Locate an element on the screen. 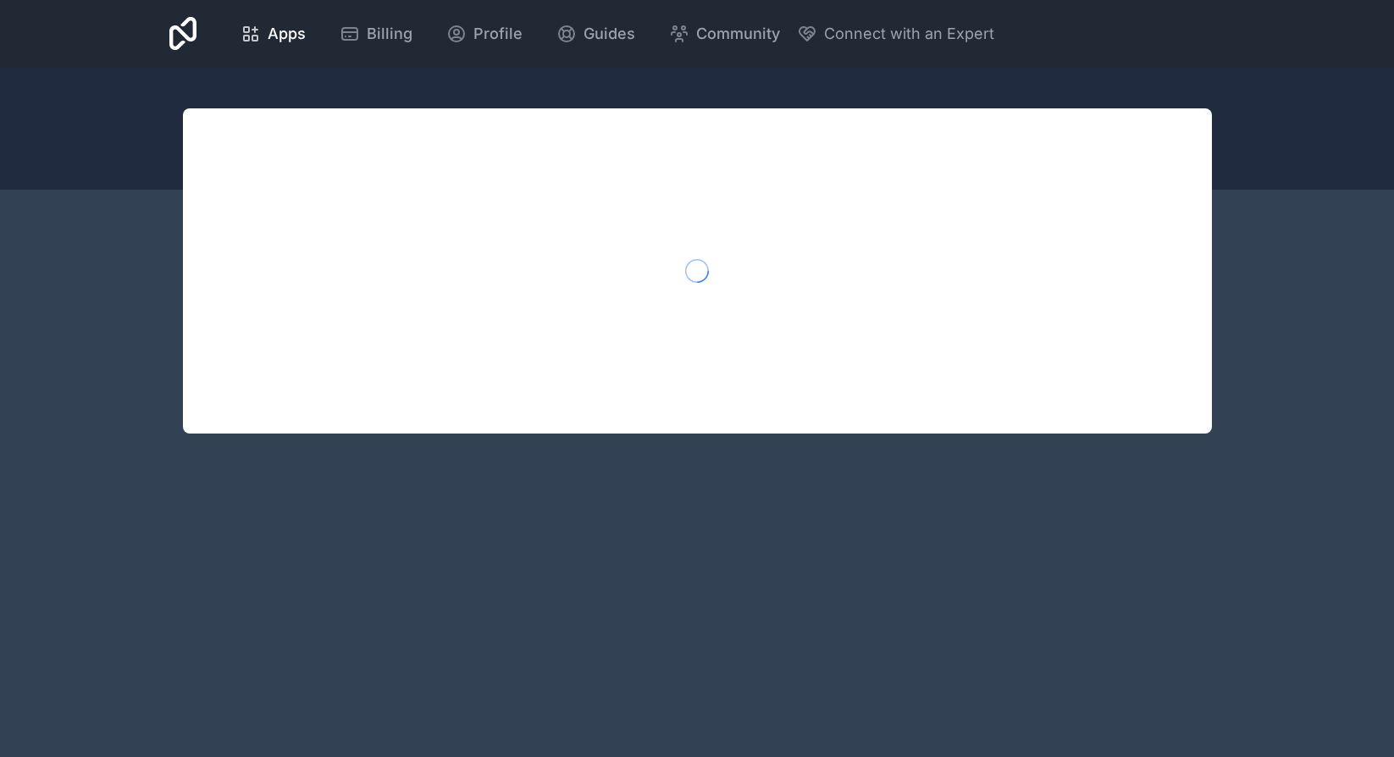  span: Profile is located at coordinates (498, 34).